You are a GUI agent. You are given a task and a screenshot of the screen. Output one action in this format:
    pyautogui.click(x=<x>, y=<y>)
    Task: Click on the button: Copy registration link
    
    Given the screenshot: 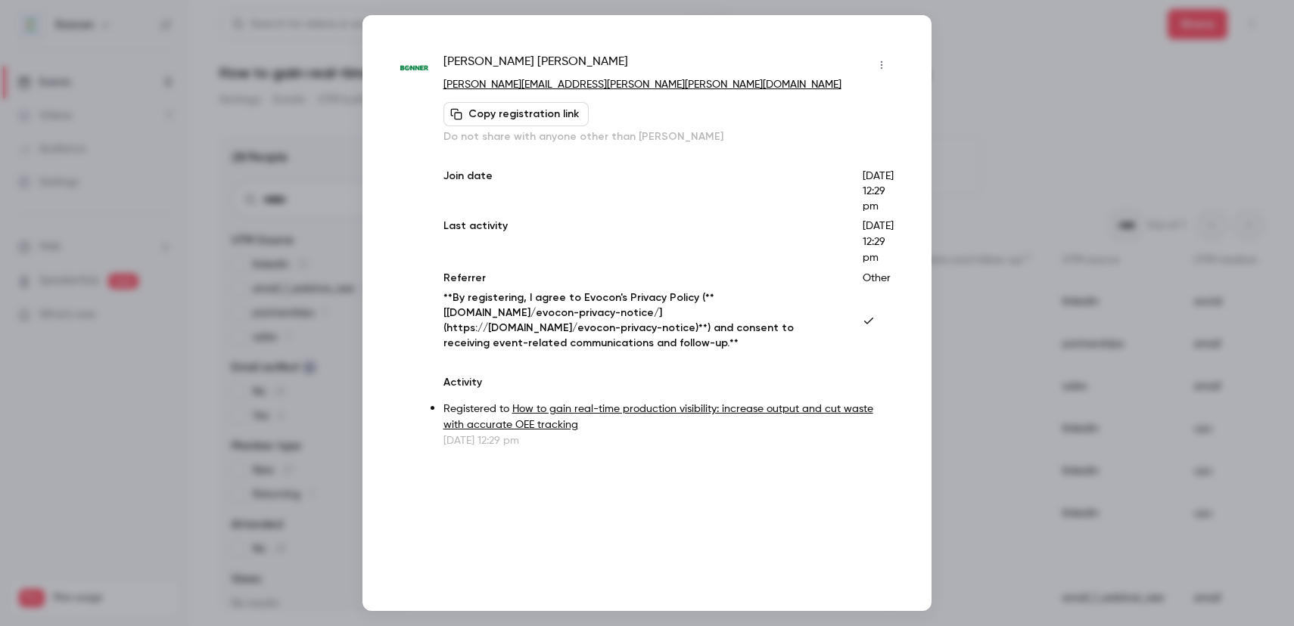 What is the action you would take?
    pyautogui.click(x=516, y=114)
    